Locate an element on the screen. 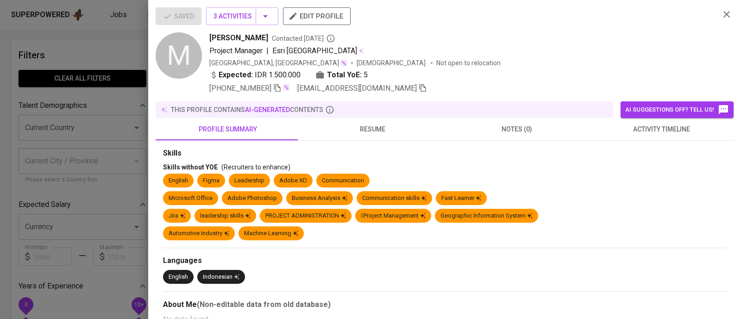 This screenshot has width=741, height=319. div: Indonesian is located at coordinates (221, 277).